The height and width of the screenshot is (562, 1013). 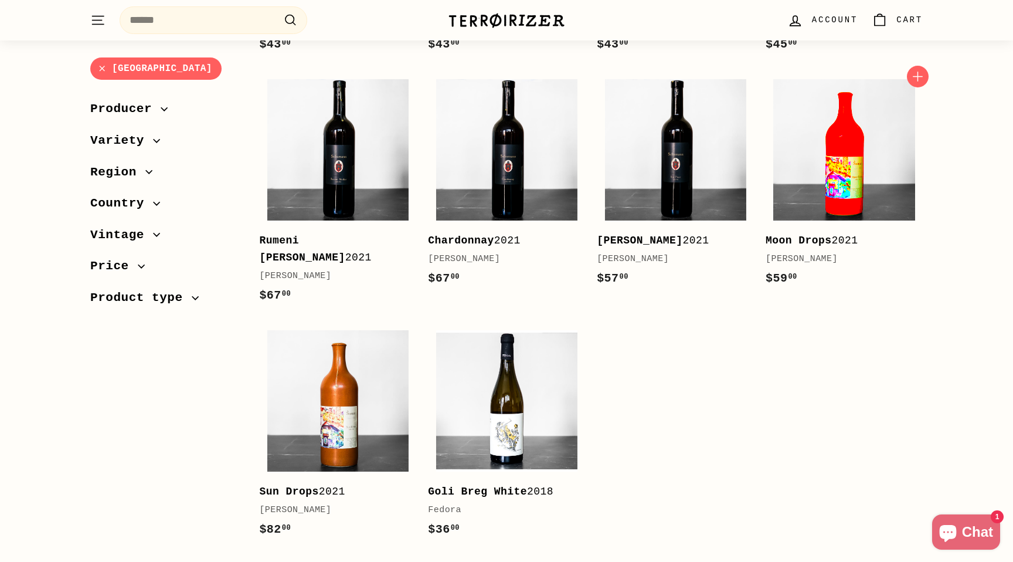 I want to click on span: Cart, so click(x=909, y=20).